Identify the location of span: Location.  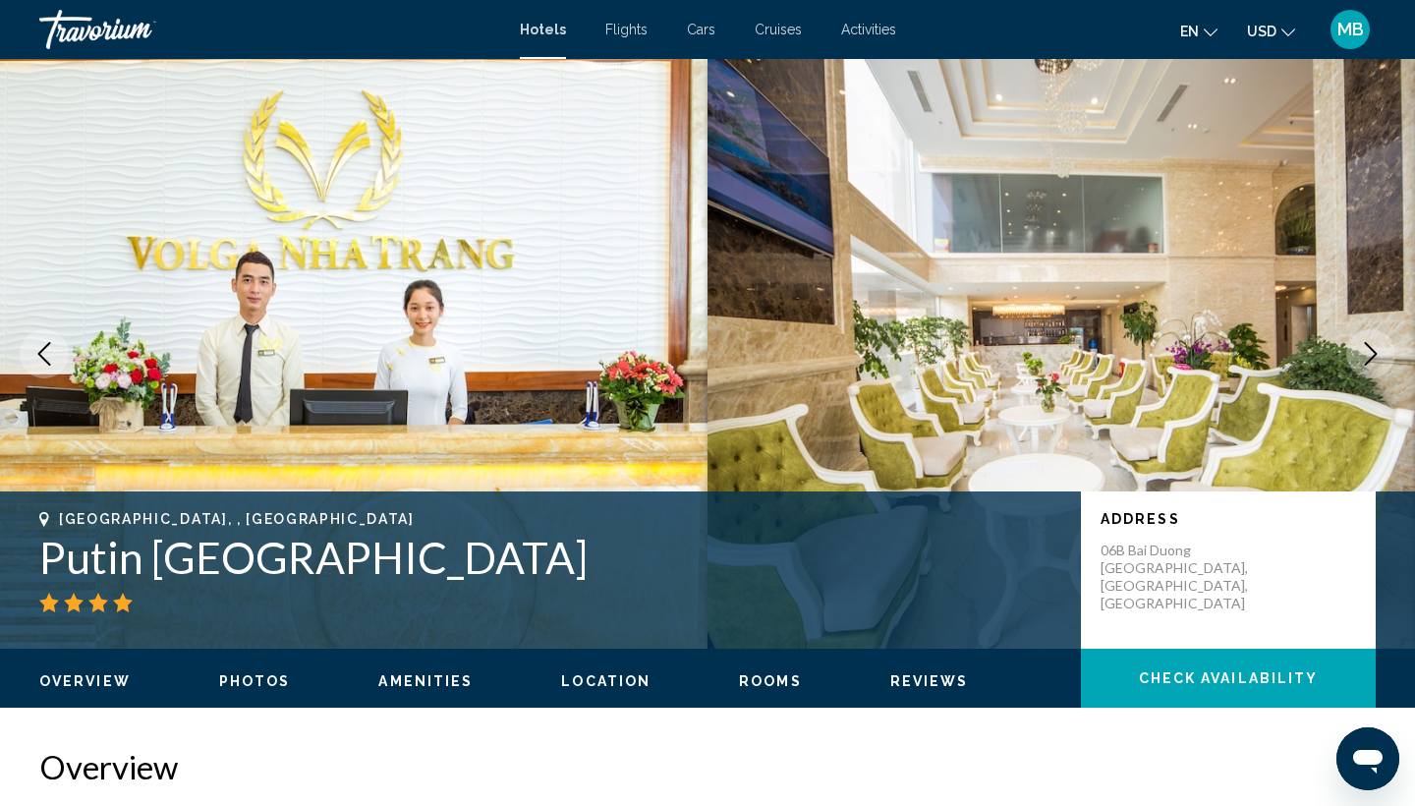
(605, 681).